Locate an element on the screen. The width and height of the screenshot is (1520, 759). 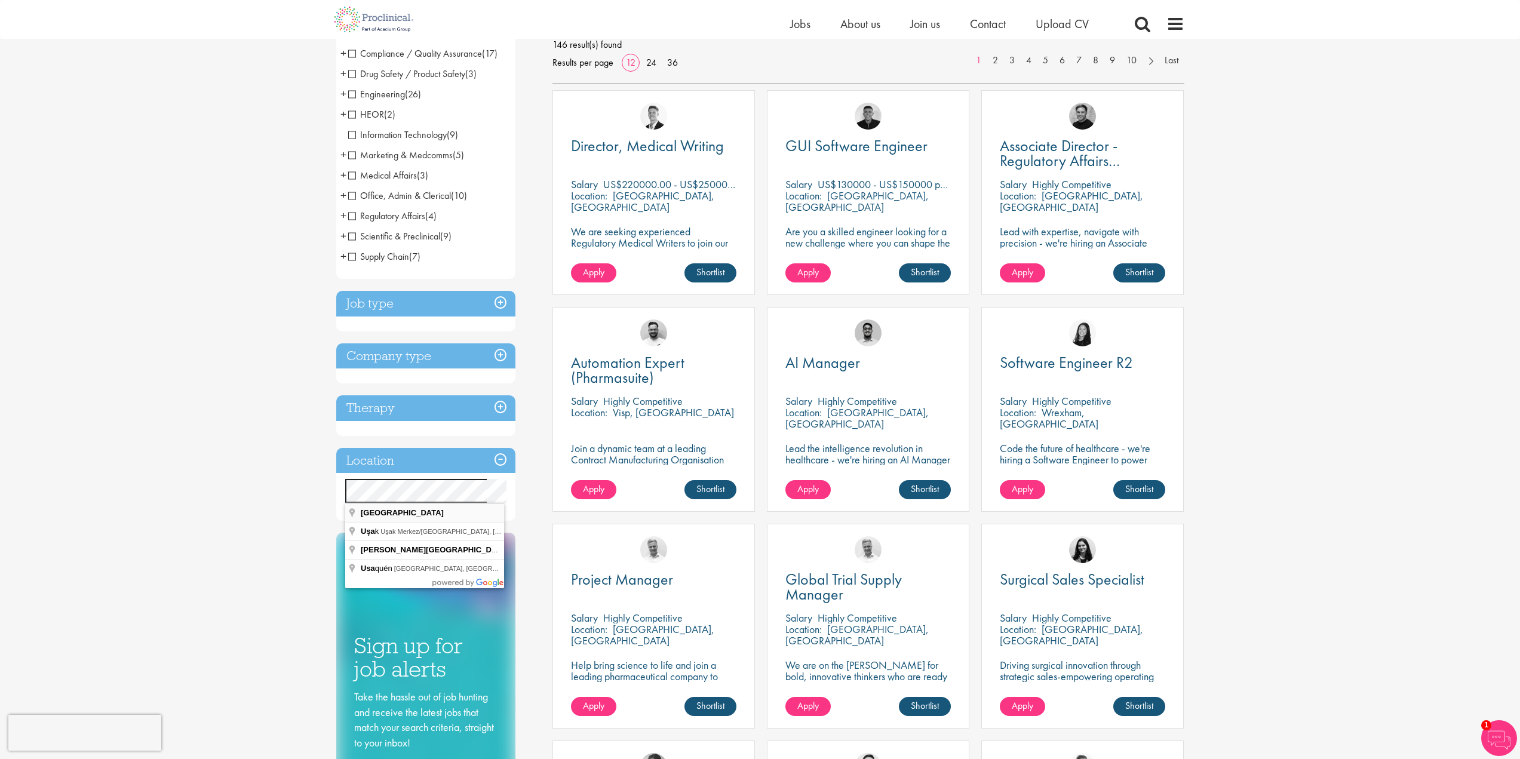
a: 4 is located at coordinates (1028, 60).